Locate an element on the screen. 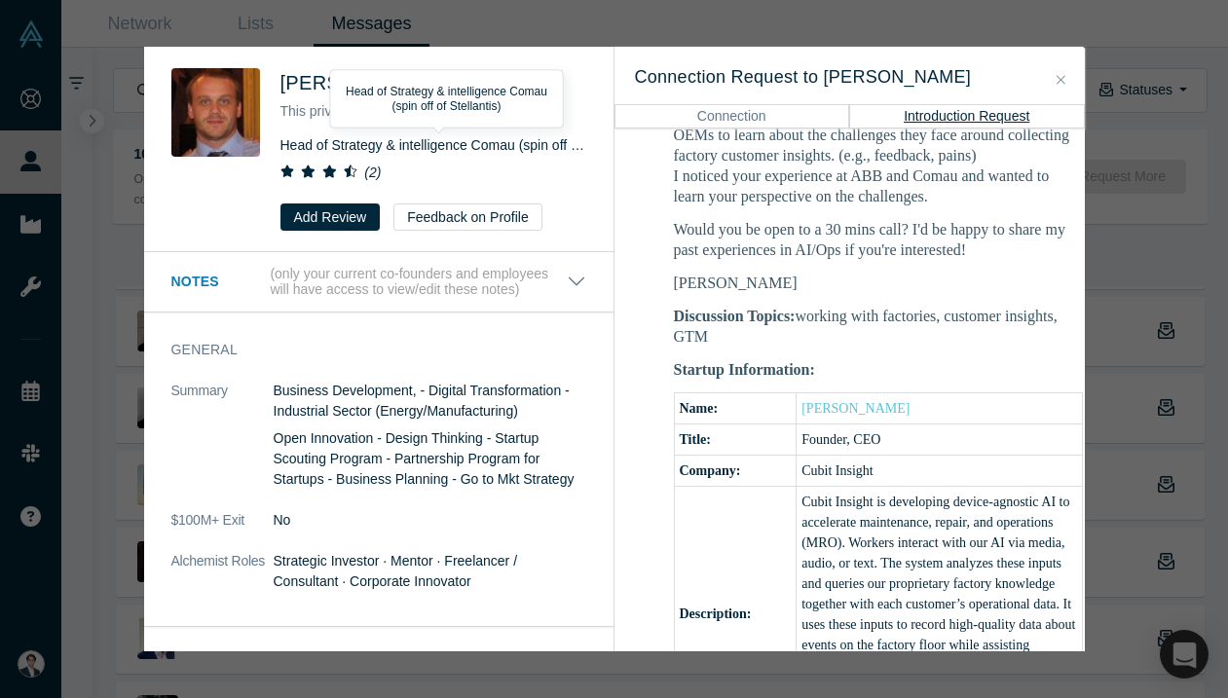 This screenshot has width=1228, height=698. dd: Strategic Investor · Mentor · Freelancer / Consultant · Corporate Innovator is located at coordinates (429, 572).